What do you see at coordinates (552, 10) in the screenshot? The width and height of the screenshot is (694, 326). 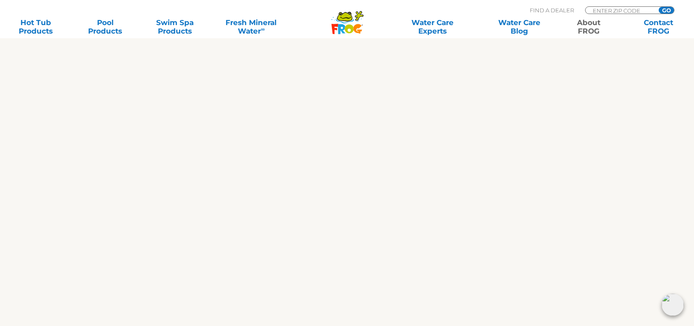 I see `p: Find A Dealer` at bounding box center [552, 10].